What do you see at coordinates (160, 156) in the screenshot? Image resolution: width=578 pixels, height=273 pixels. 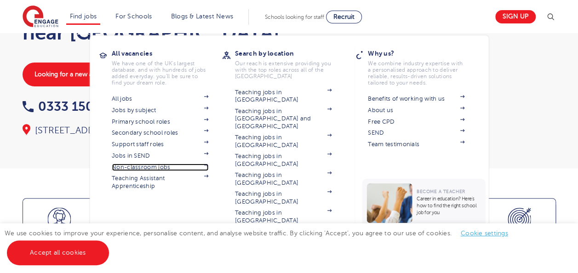 I see `a: Jobs in SEND` at bounding box center [160, 156].